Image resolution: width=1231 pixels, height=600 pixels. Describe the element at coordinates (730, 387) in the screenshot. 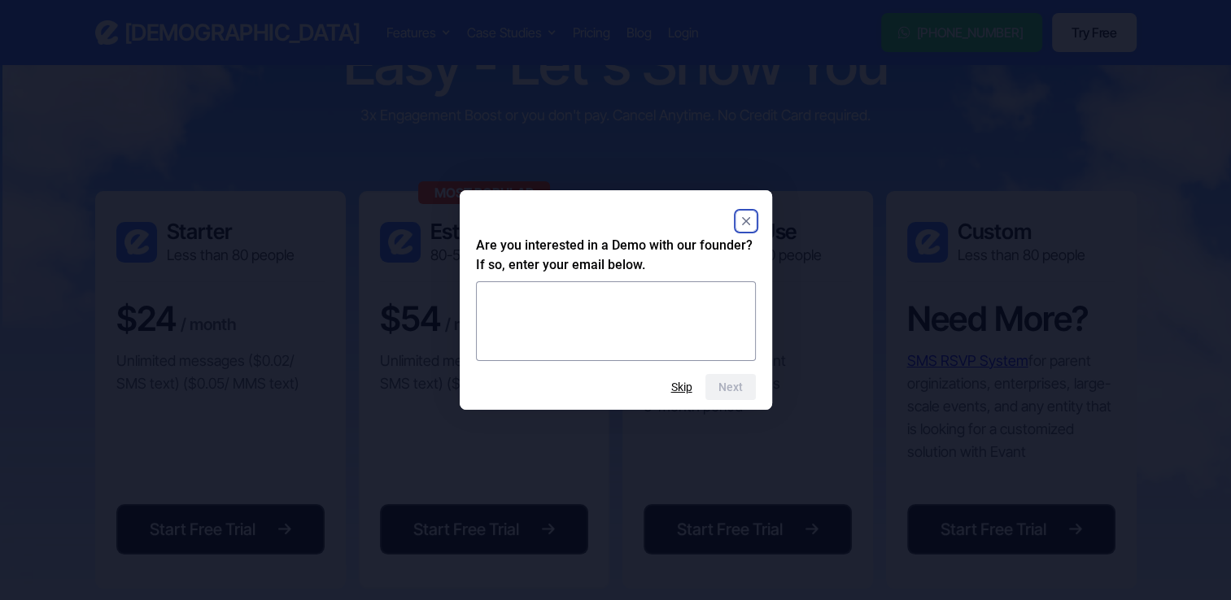

I see `button: Next question` at that location.